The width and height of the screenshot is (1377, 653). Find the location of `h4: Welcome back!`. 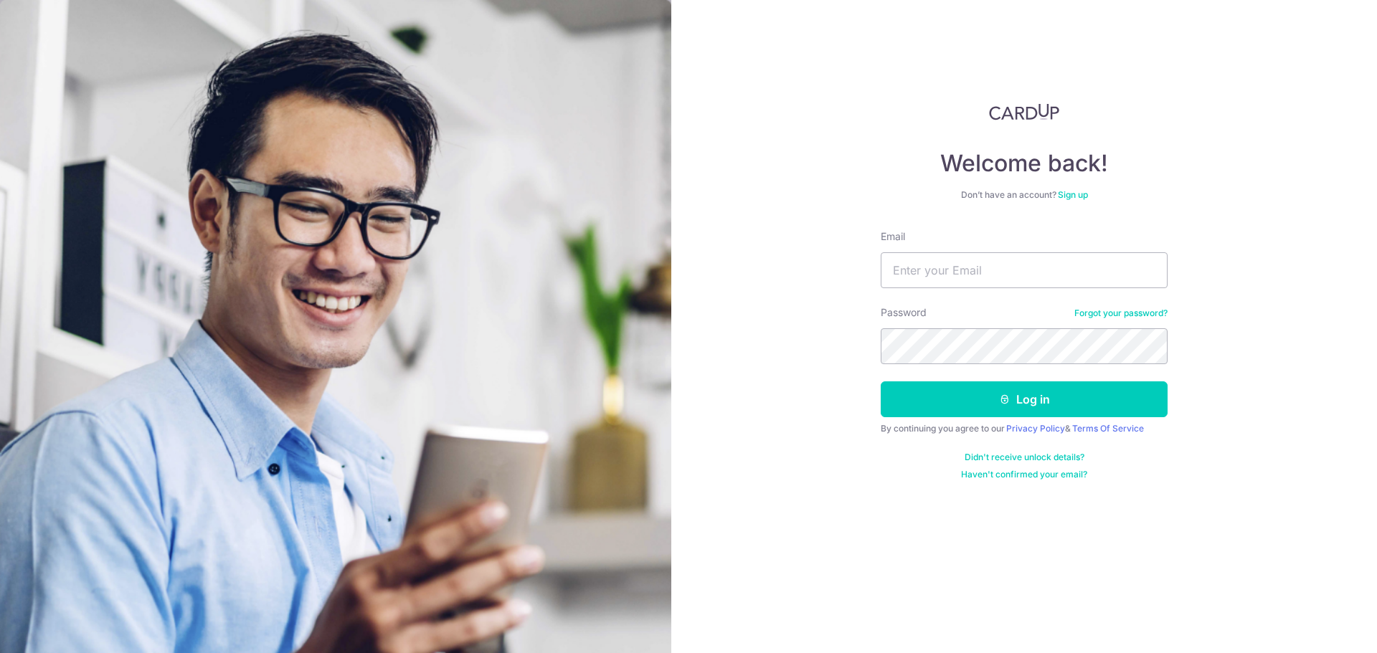

h4: Welcome back! is located at coordinates (1024, 163).